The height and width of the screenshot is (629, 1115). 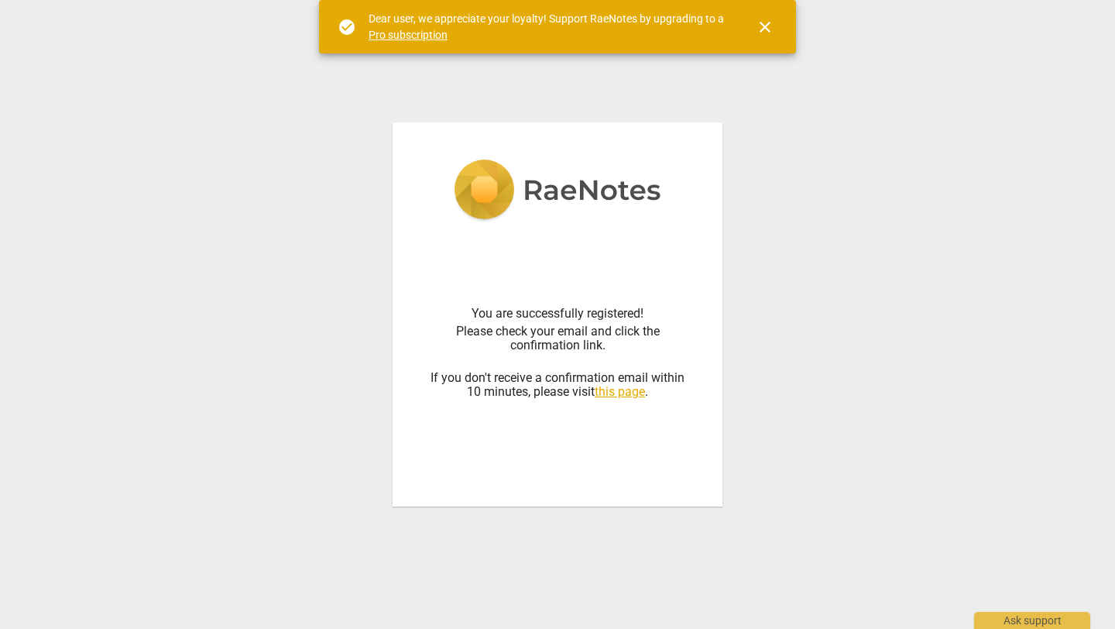 What do you see at coordinates (1032, 620) in the screenshot?
I see `div: Ask support` at bounding box center [1032, 620].